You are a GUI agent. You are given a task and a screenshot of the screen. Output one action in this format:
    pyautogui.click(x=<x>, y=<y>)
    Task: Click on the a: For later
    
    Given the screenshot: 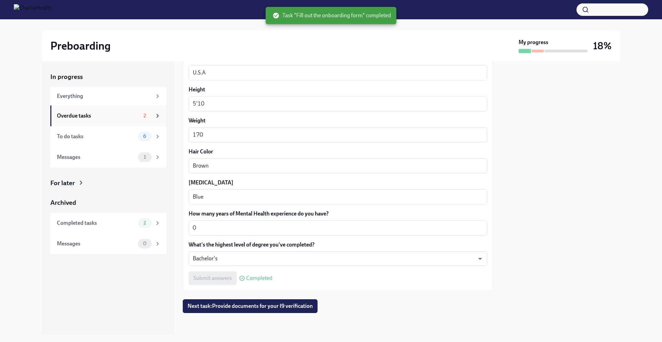 What is the action you would take?
    pyautogui.click(x=108, y=183)
    